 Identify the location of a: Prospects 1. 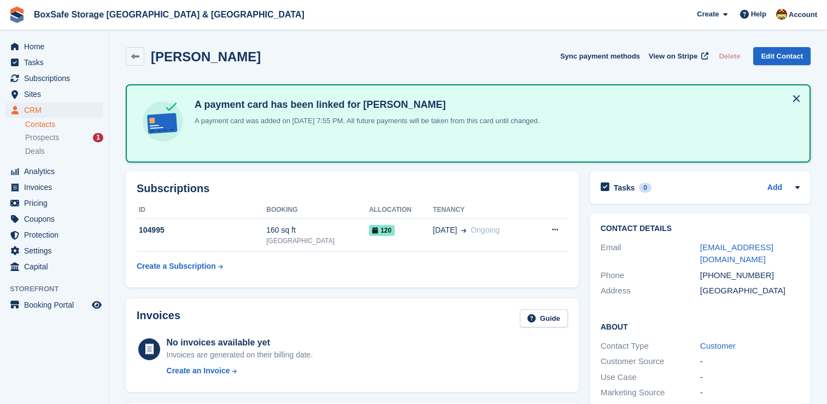
(64, 137).